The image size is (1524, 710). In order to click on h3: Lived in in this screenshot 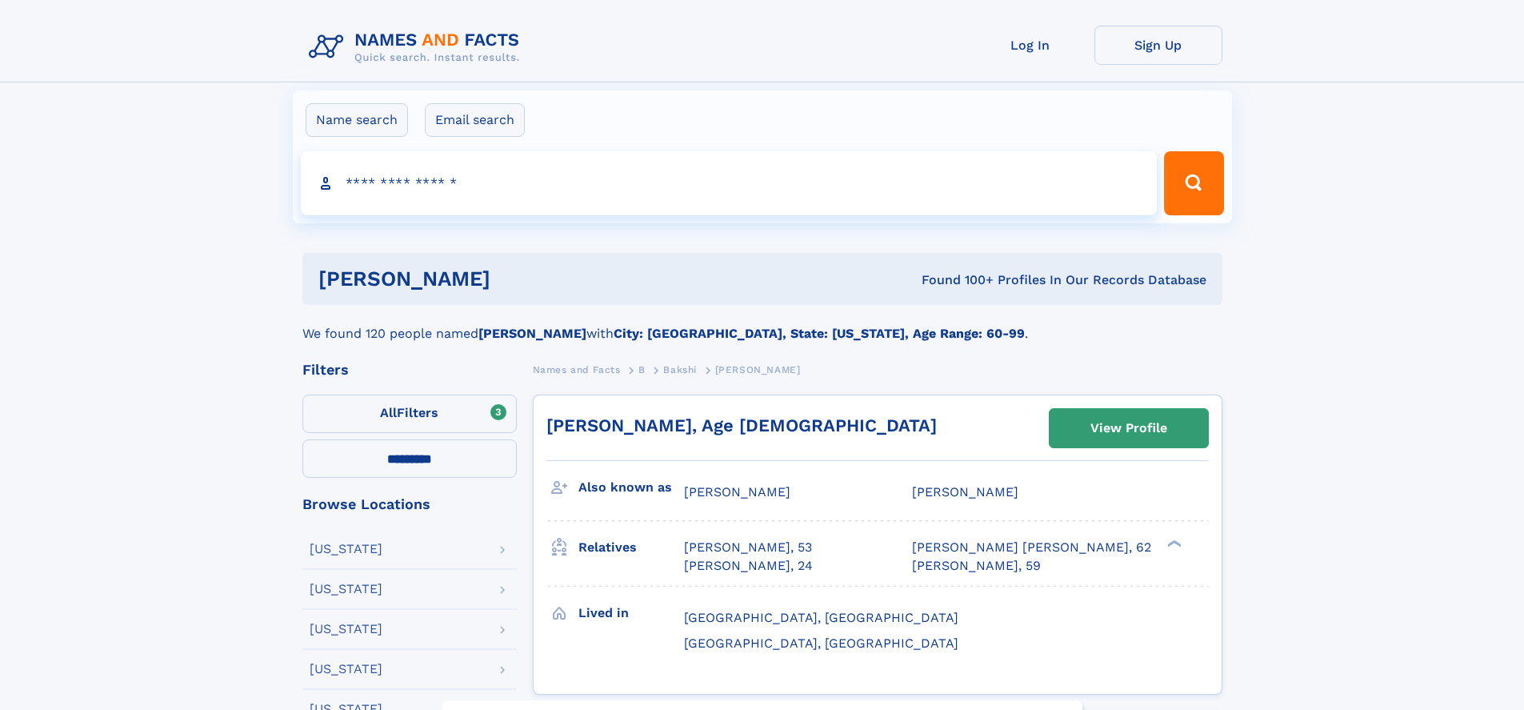, I will do `click(631, 613)`.